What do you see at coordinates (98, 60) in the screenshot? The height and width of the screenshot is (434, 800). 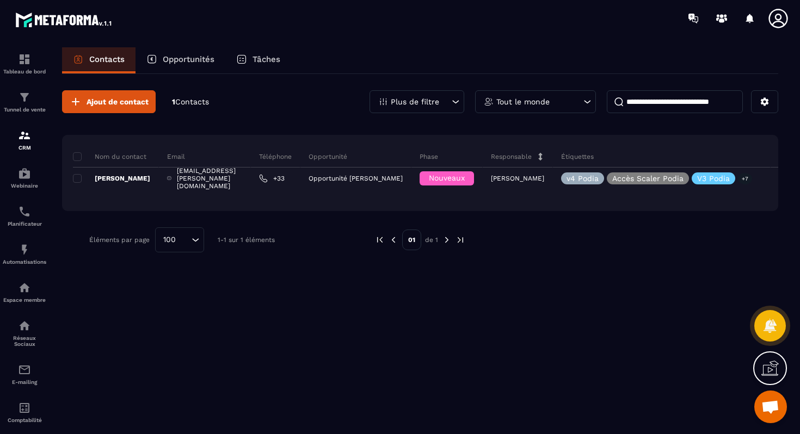 I see `a: Contacts` at bounding box center [98, 60].